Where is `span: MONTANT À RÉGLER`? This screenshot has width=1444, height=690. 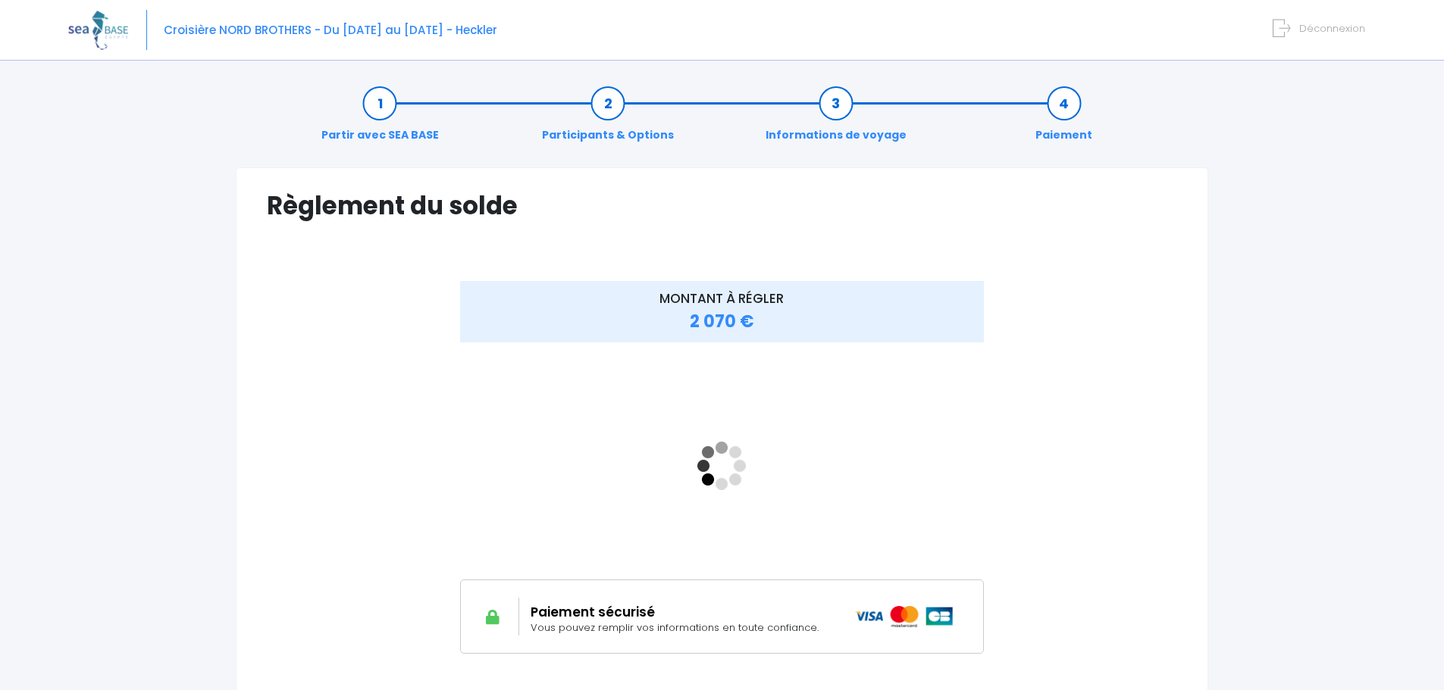 span: MONTANT À RÉGLER is located at coordinates (722, 299).